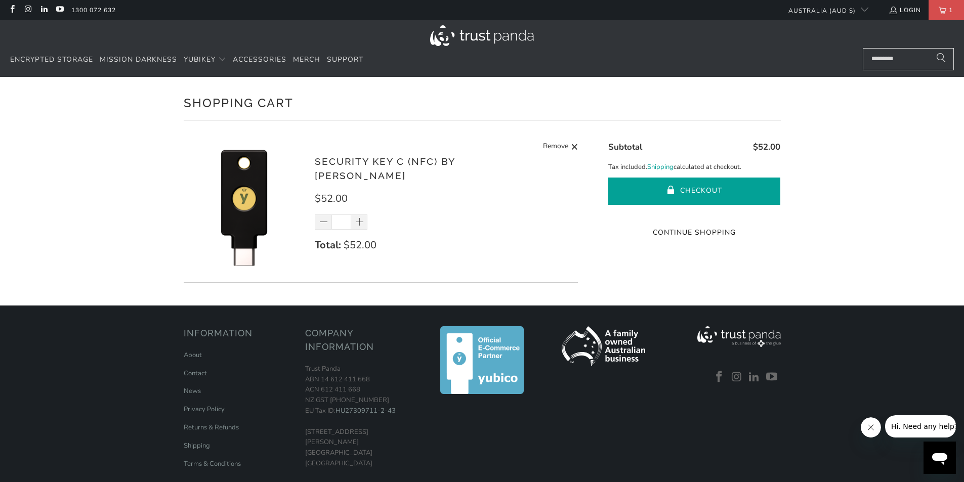 The height and width of the screenshot is (482, 964). Describe the element at coordinates (482, 35) in the screenshot. I see `img: Trust Panda Australia` at that location.